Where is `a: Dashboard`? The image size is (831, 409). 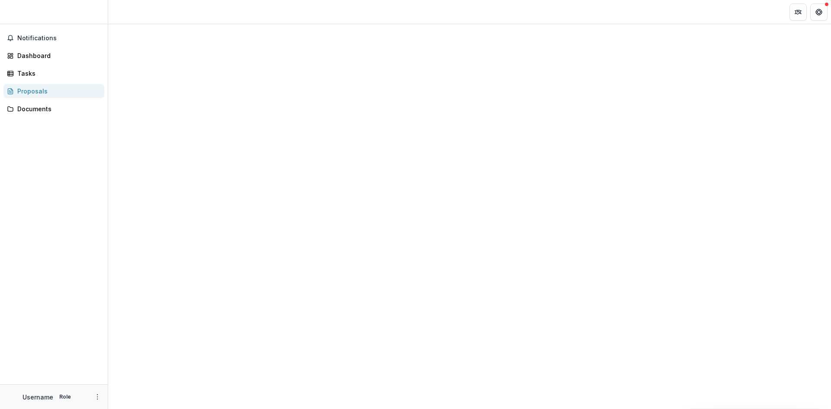
a: Dashboard is located at coordinates (54, 55).